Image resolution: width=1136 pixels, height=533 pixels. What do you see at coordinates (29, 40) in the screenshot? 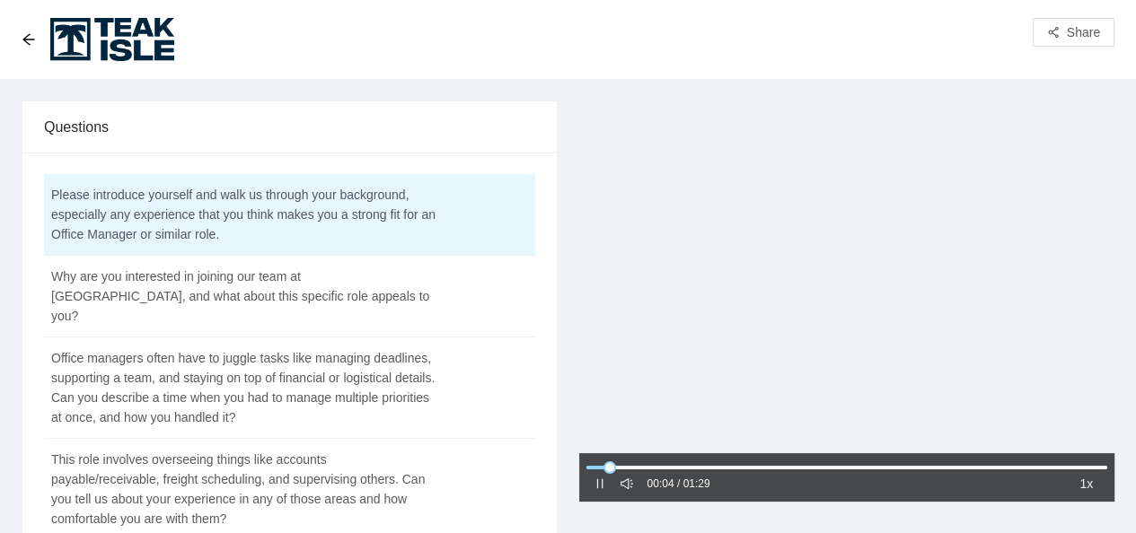
I see `div: Back` at bounding box center [29, 40].